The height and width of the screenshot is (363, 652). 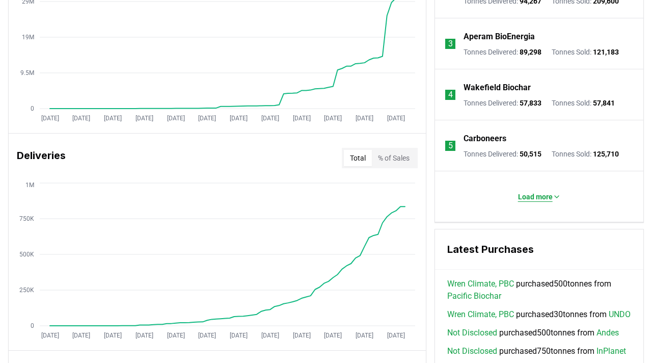 I want to click on a: Wakefield Biochar, so click(x=497, y=88).